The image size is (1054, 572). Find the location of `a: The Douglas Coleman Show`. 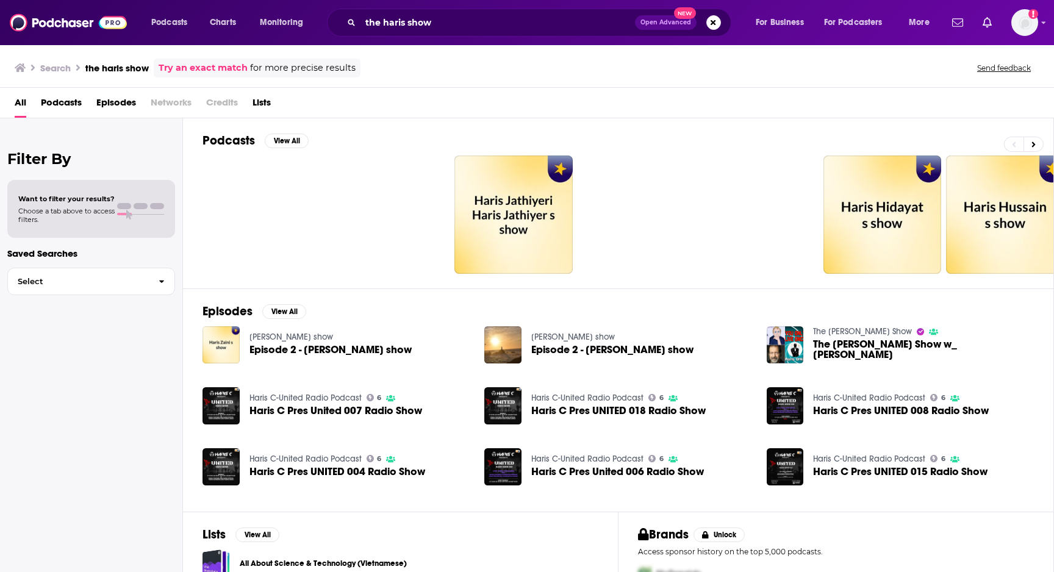

a: The Douglas Coleman Show is located at coordinates (862, 331).